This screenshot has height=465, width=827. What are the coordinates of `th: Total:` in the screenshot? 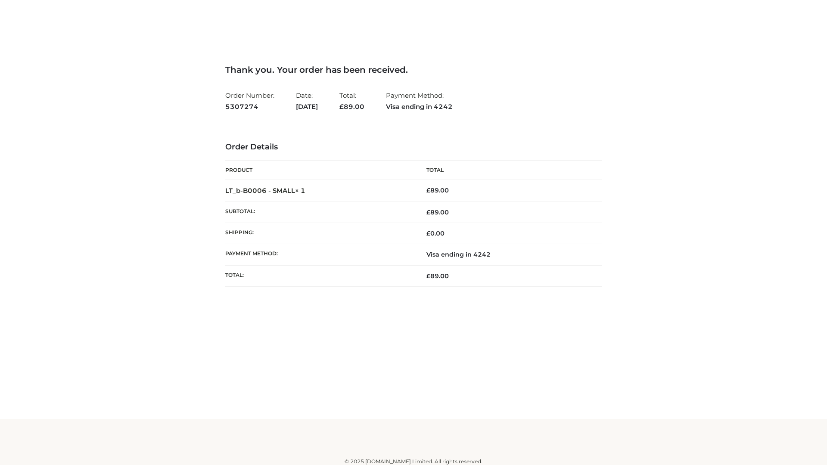 It's located at (319, 276).